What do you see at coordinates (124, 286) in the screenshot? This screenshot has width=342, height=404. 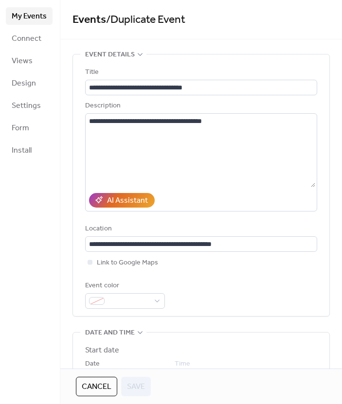 I see `div: Event color` at bounding box center [124, 286].